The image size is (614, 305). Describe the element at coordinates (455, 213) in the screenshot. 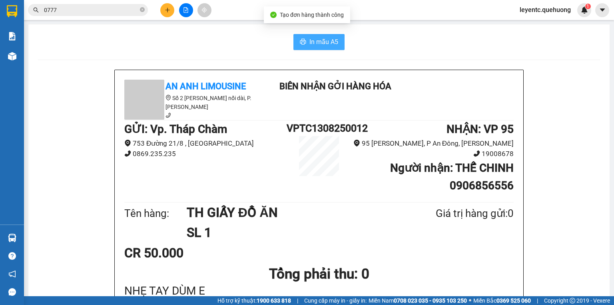

I see `div: Giá trị hàng gửi: 0` at that location.